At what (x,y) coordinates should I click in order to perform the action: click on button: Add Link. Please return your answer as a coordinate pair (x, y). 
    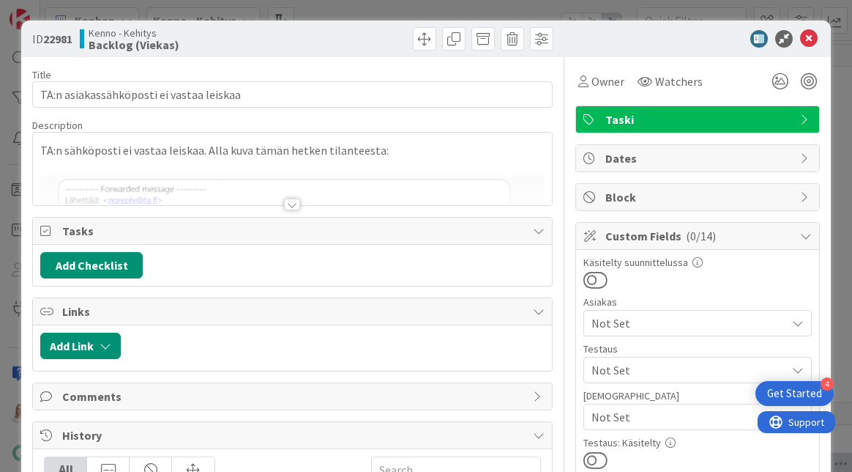
    Looking at the image, I should click on (81, 346).